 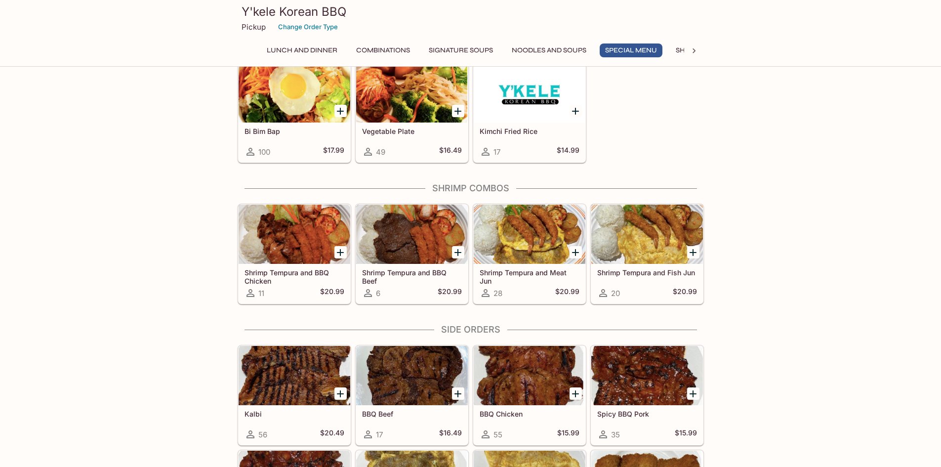 I want to click on a: Shrimp Tempura and BBQ Beef6$20.99, so click(x=412, y=254).